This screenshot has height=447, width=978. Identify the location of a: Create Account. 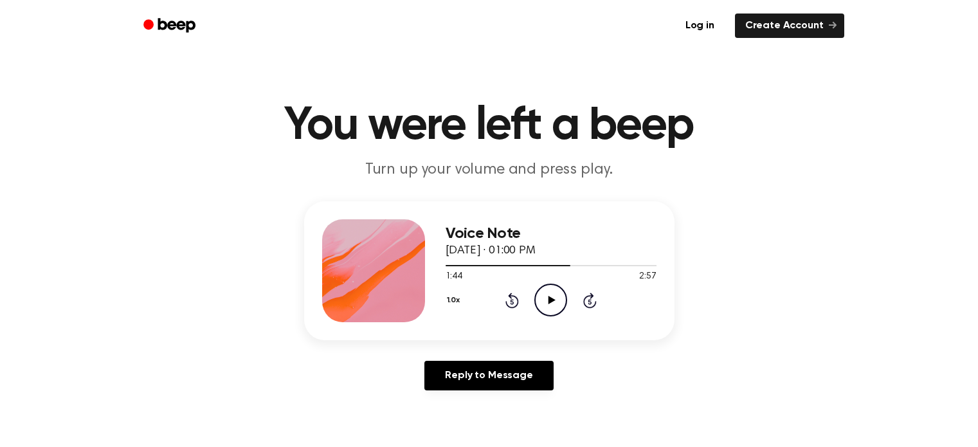
(790, 26).